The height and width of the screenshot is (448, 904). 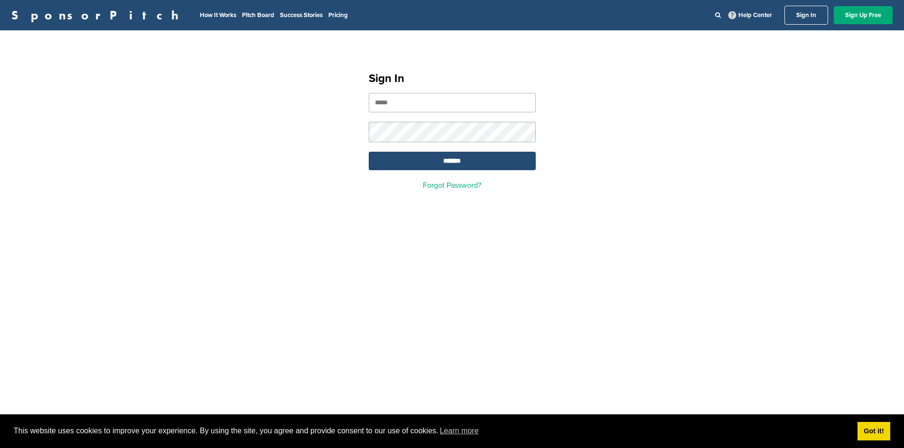 I want to click on a: Help Center, so click(x=750, y=15).